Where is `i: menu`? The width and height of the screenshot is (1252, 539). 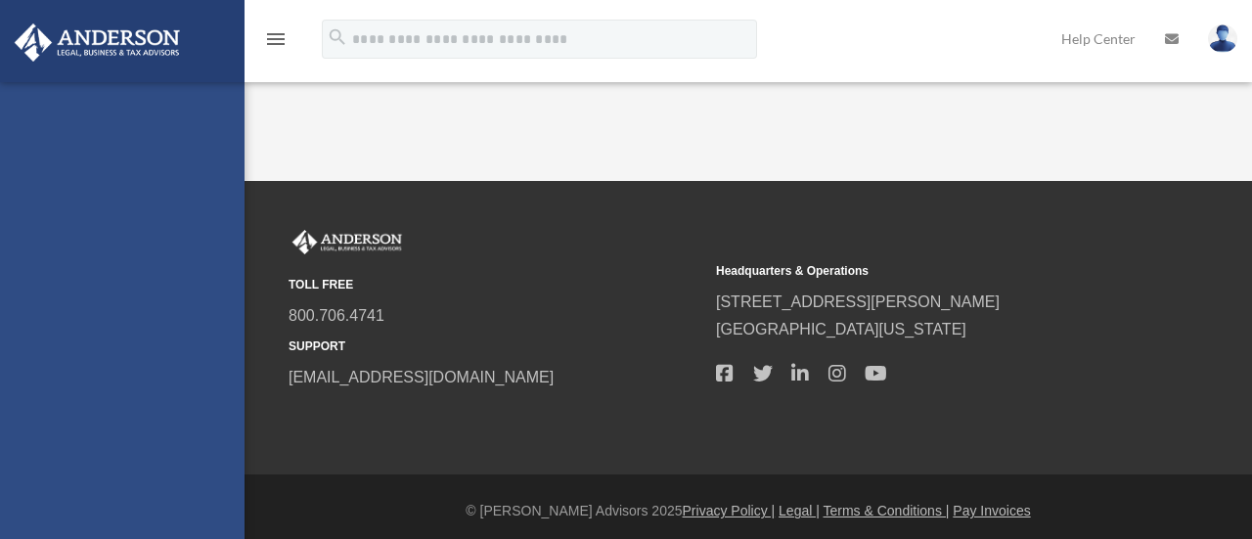
i: menu is located at coordinates (276, 39).